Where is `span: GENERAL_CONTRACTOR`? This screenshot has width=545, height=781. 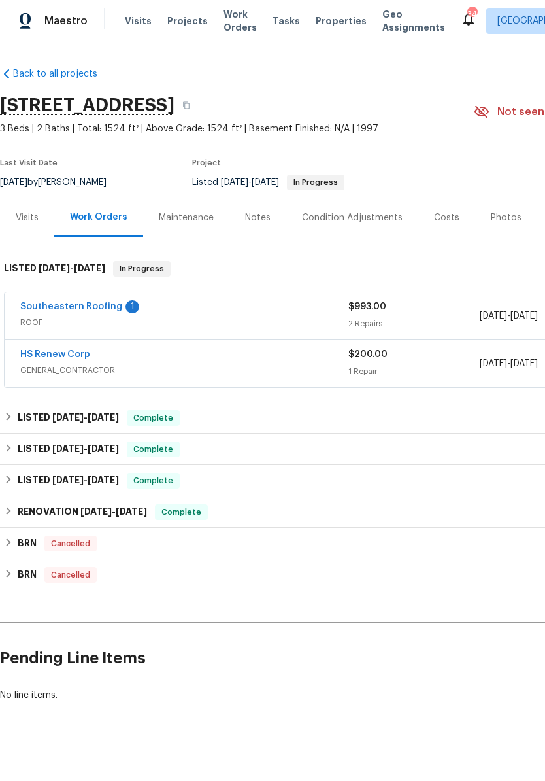
span: GENERAL_CONTRACTOR is located at coordinates (184, 370).